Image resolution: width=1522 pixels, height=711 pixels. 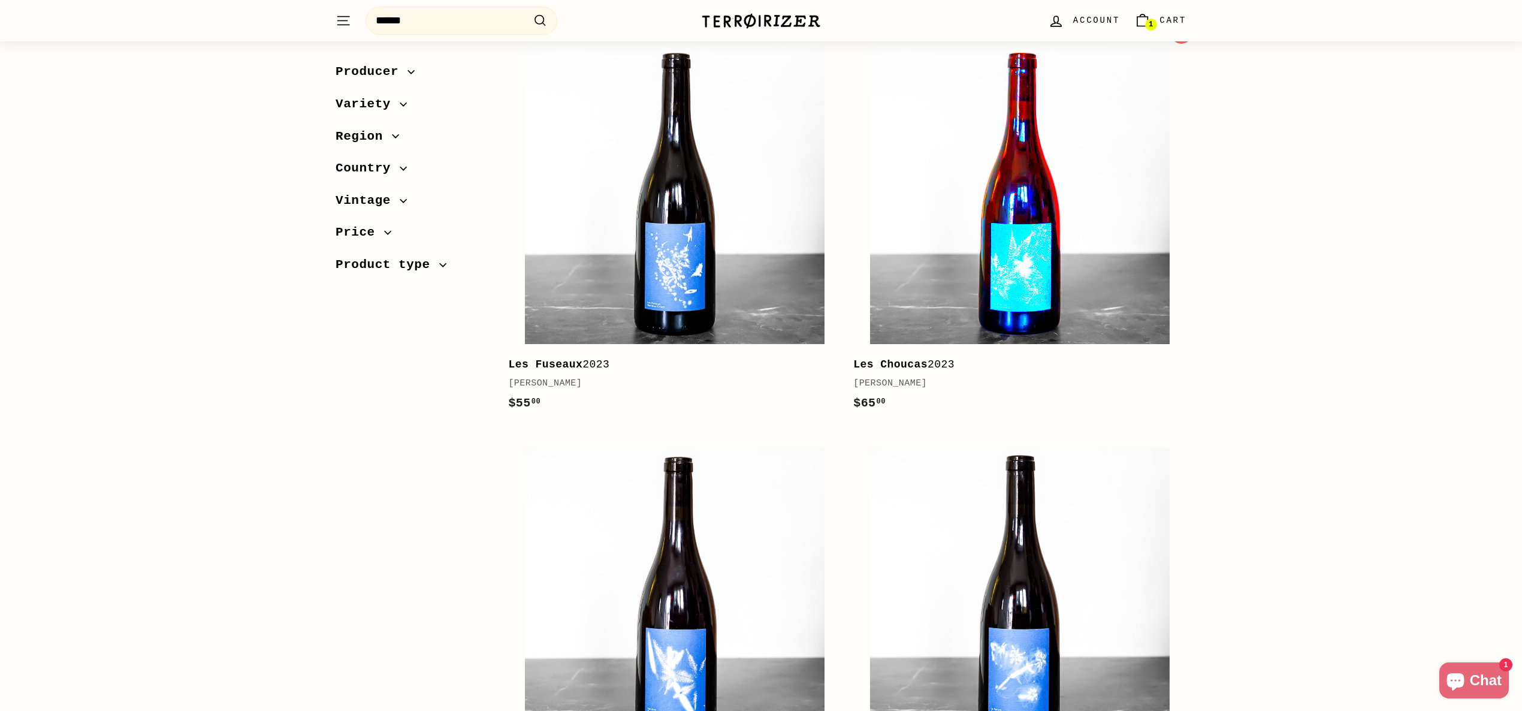 What do you see at coordinates (1097, 20) in the screenshot?
I see `span: Account` at bounding box center [1097, 20].